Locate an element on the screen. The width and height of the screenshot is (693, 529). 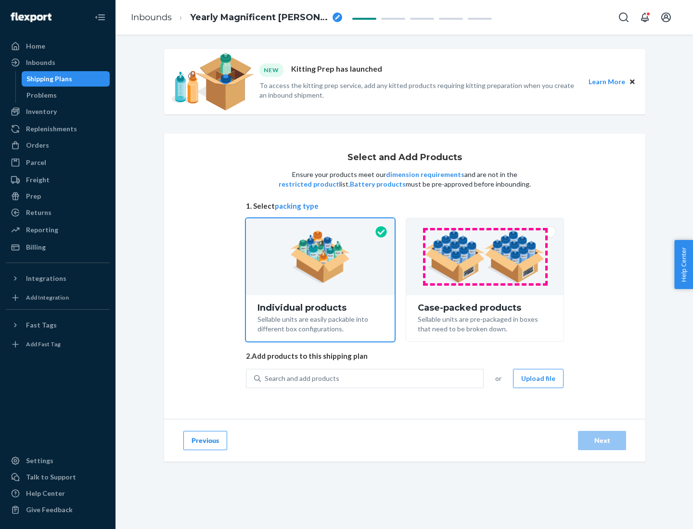
a: Inventory is located at coordinates (58, 112).